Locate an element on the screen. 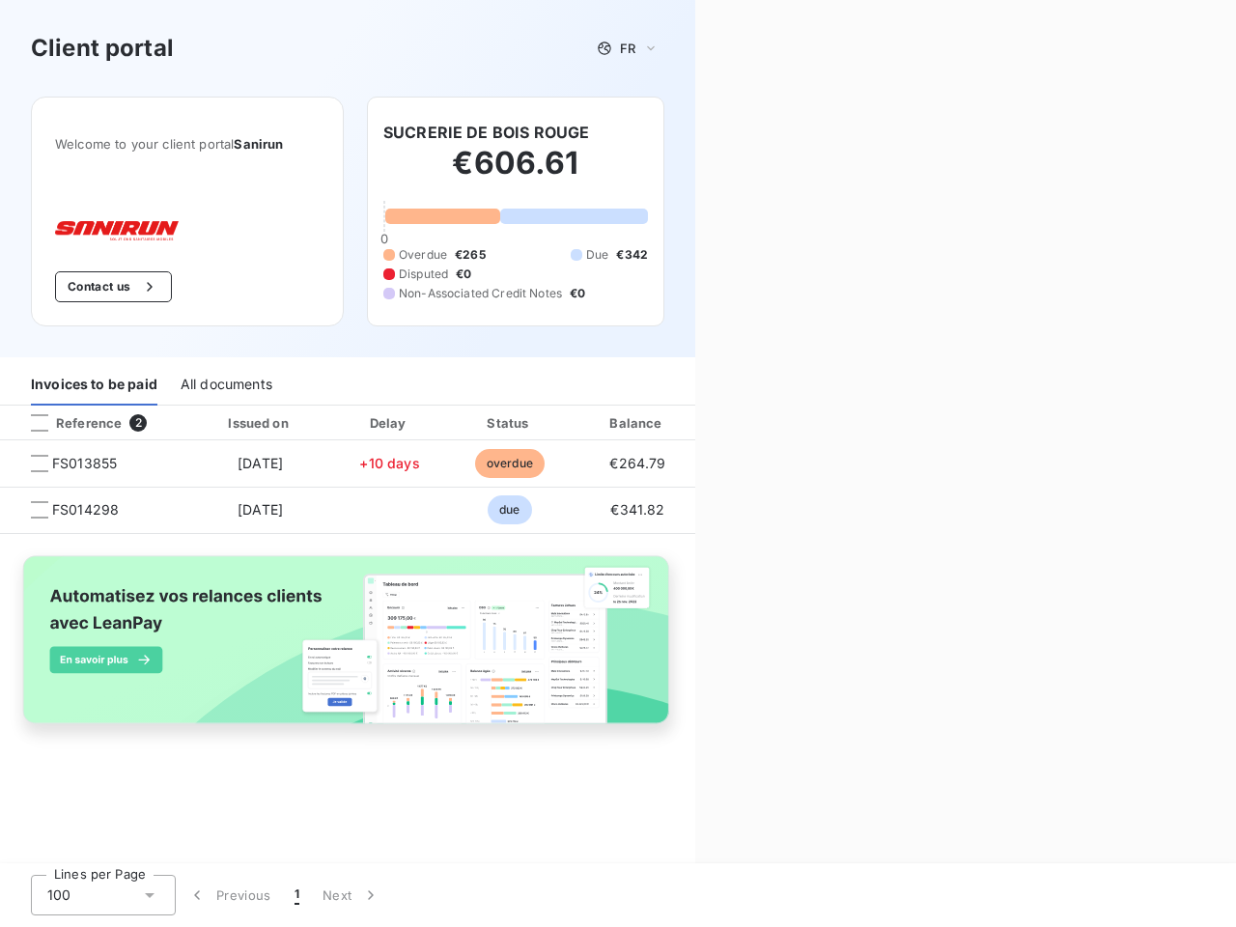  div: Invoices to be paid is located at coordinates (94, 385).